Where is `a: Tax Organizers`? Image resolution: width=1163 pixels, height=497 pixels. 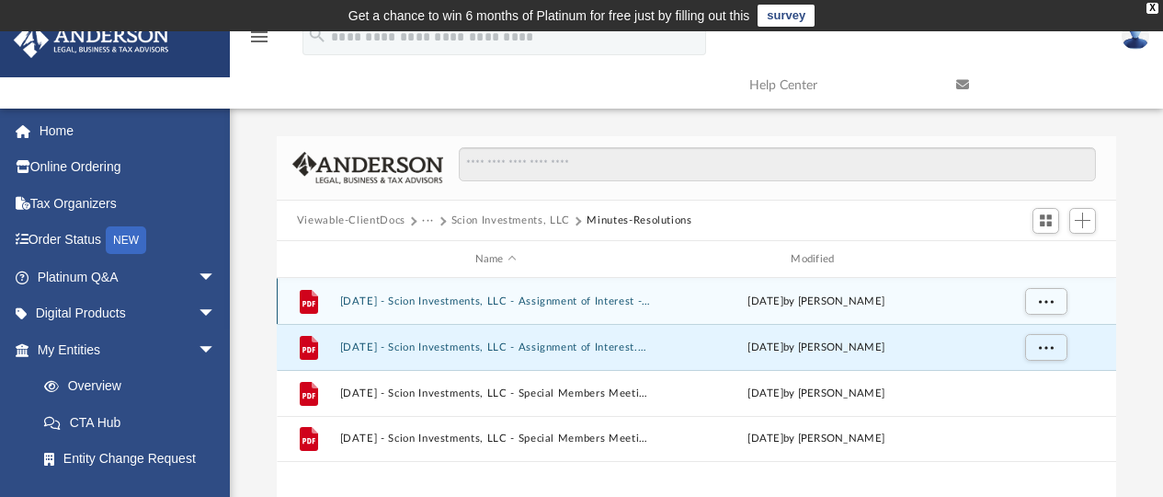 a: Tax Organizers is located at coordinates (128, 203).